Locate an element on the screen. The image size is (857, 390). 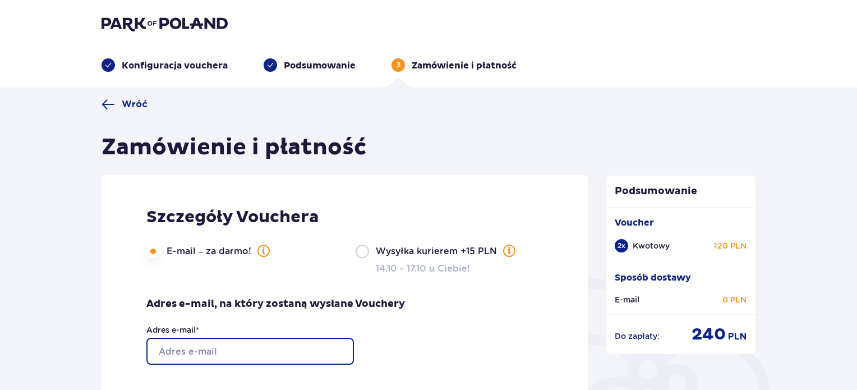
p: Kwotowy is located at coordinates (651, 246).